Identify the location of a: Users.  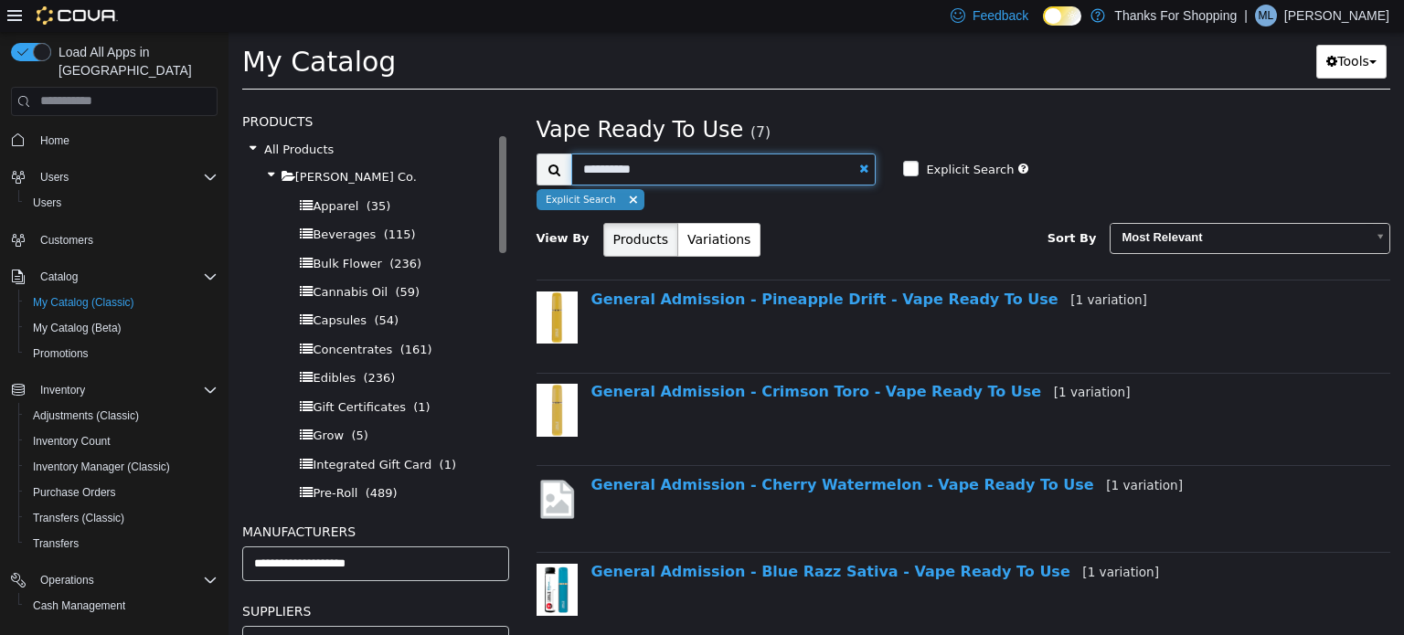
(47, 203).